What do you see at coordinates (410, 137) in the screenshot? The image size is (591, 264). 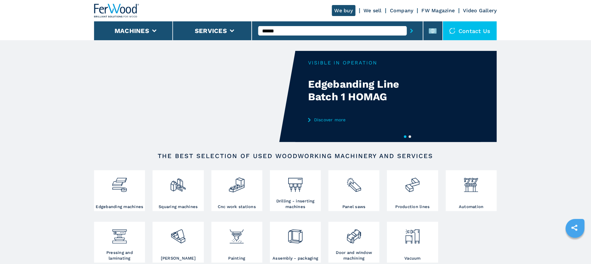 I see `button: 2` at bounding box center [410, 137].